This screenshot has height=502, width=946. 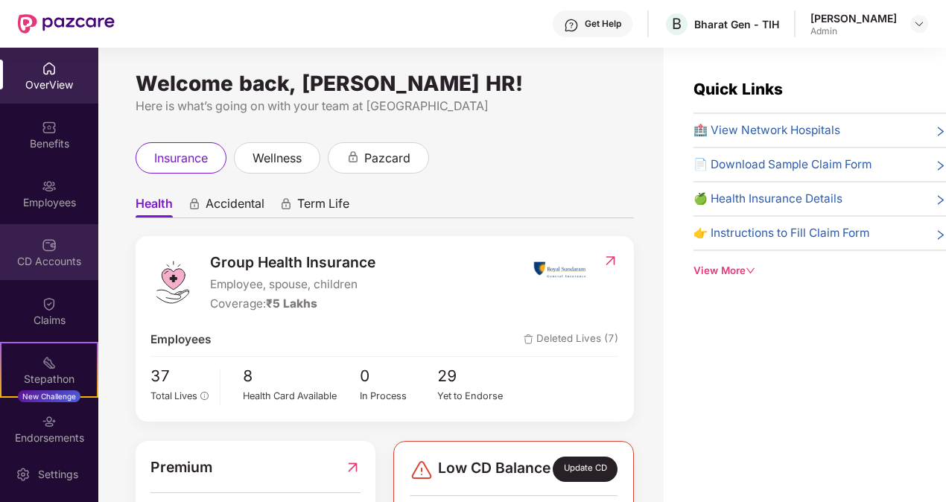 I want to click on div: Coverage:, so click(x=293, y=304).